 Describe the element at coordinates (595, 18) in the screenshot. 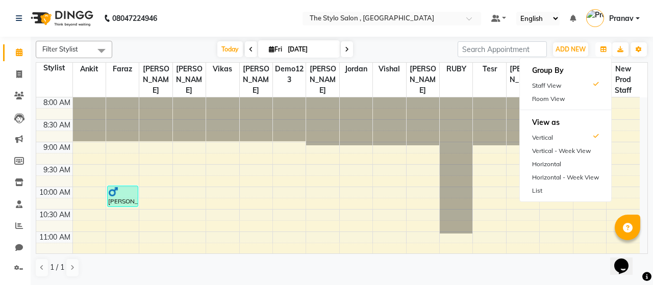

I see `img: Pranav` at that location.